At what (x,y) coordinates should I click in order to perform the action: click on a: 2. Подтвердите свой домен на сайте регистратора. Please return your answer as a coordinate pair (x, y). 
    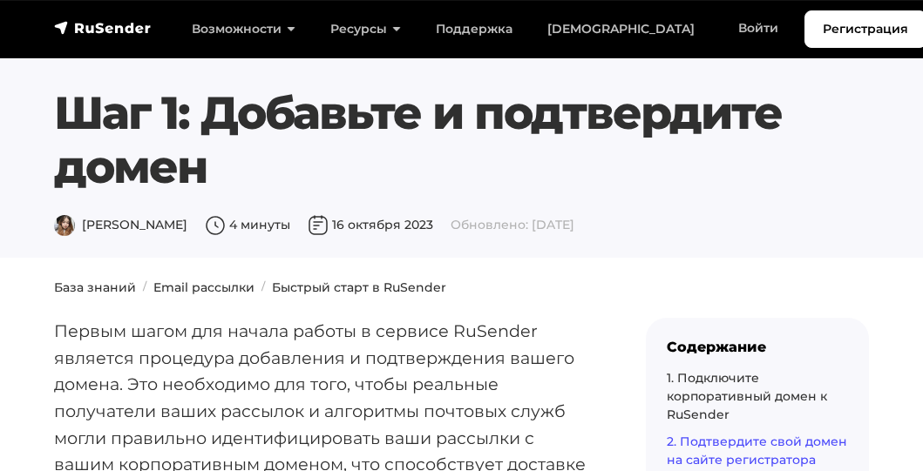
    Looking at the image, I should click on (756, 450).